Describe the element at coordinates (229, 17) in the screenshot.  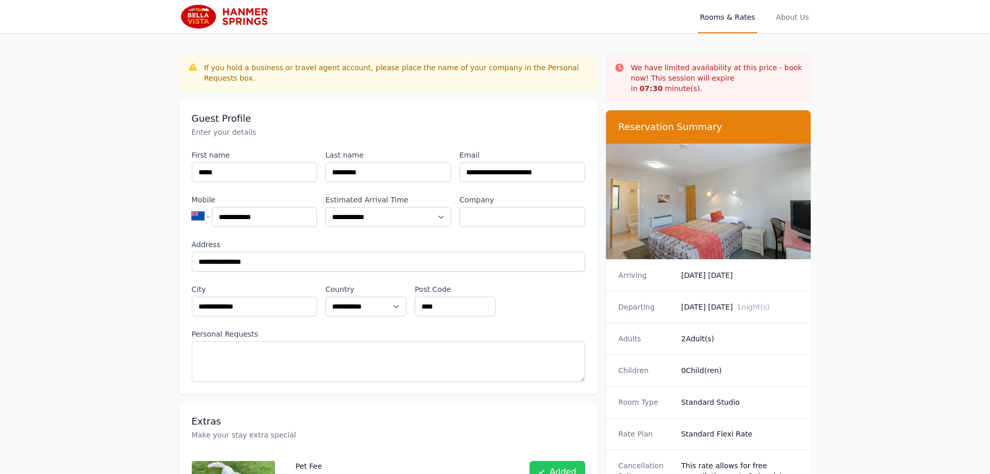
I see `img: Bella Vista Hanmer Springs` at that location.